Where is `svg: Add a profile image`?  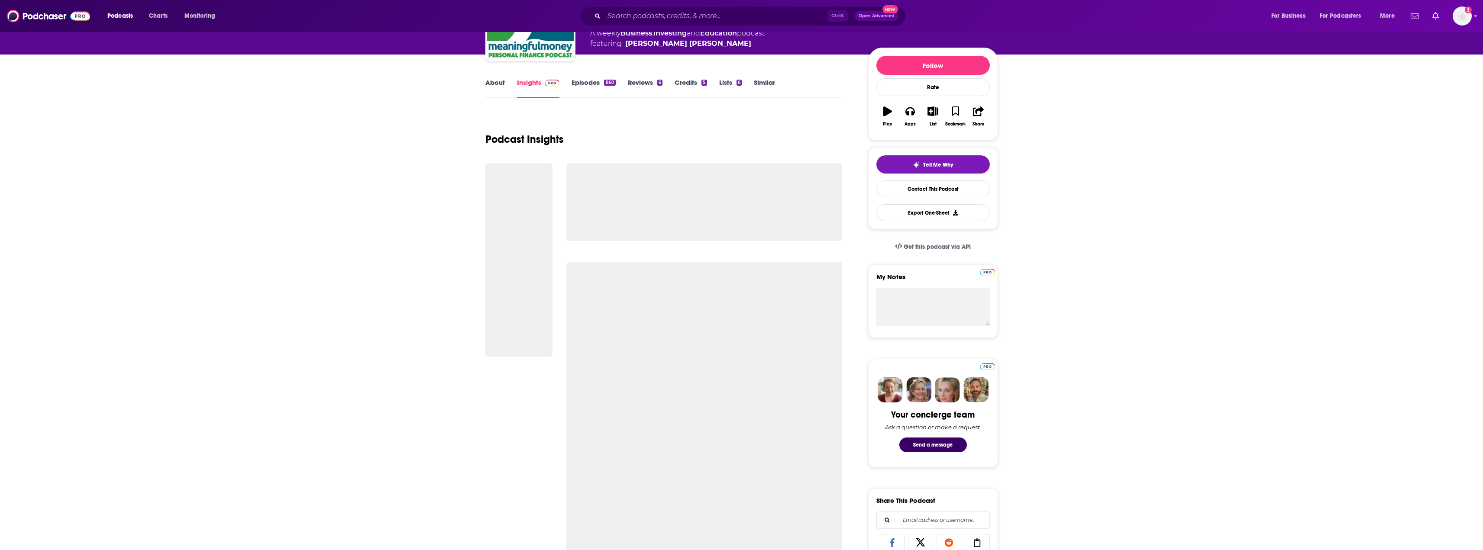
svg: Add a profile image is located at coordinates (1469, 10).